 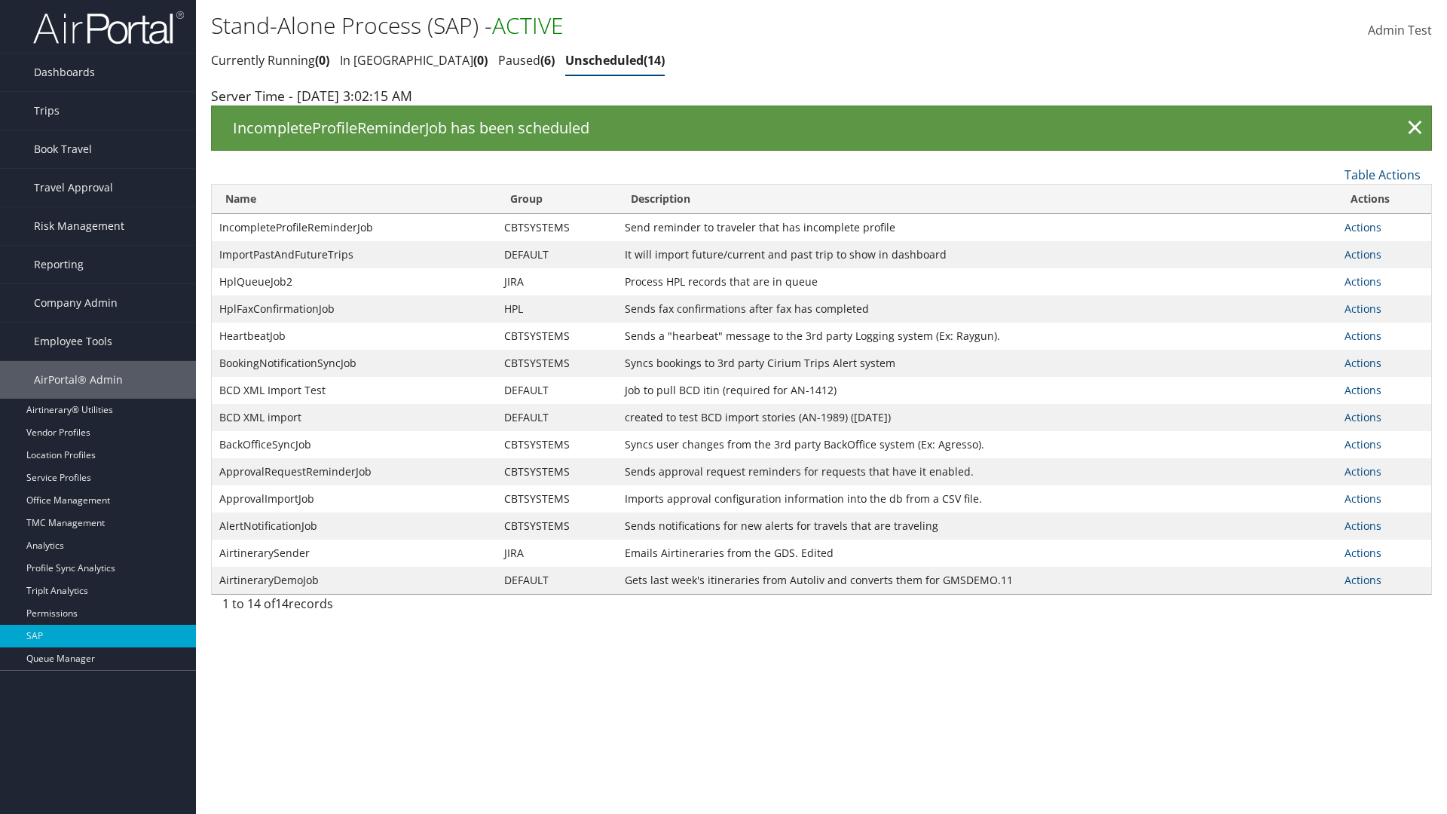 I want to click on td: HPL, so click(x=557, y=309).